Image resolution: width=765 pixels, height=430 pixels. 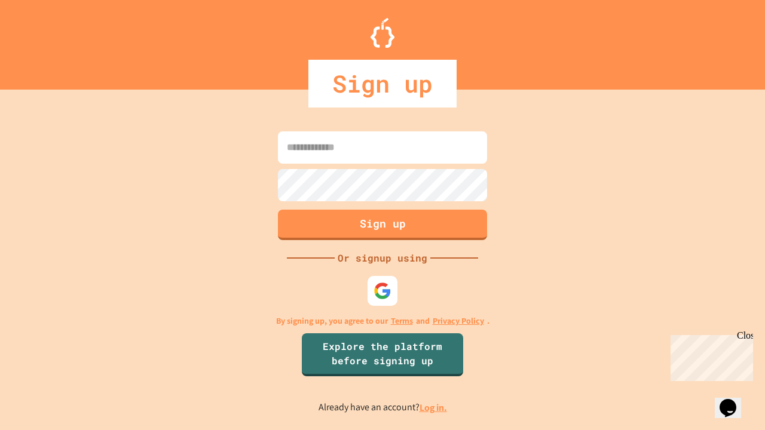 I want to click on div: Sign up, so click(x=383, y=84).